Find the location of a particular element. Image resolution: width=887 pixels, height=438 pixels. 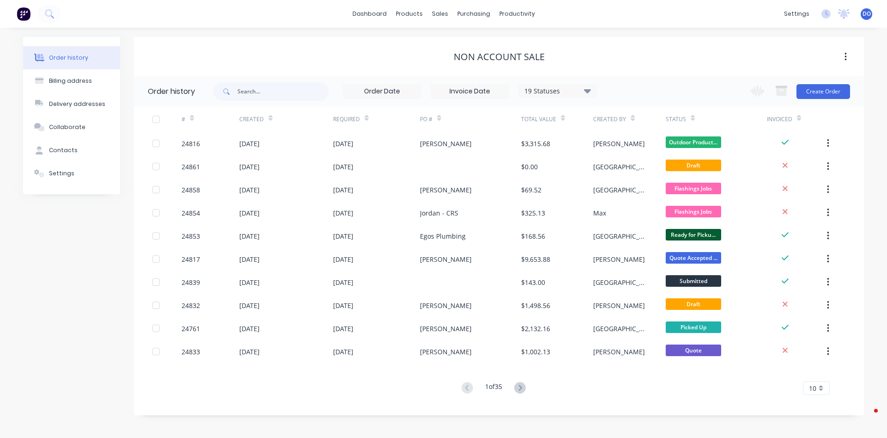

div: 24833 is located at coordinates (191, 351).